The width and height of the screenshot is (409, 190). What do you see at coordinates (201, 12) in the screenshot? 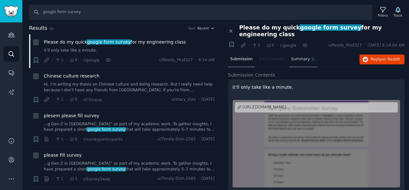
I see `input: Search Keyword` at bounding box center [201, 12].